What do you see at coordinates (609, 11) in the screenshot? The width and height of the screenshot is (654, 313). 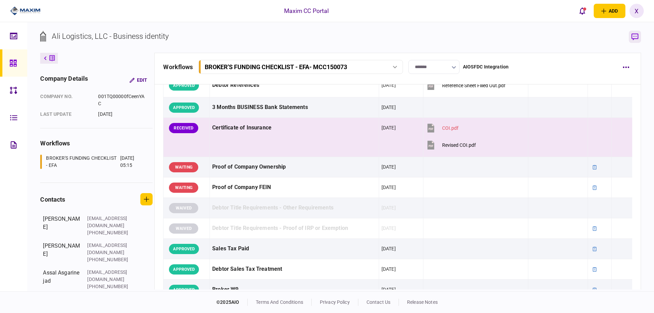 I see `button: open adding identity options` at bounding box center [609, 11].